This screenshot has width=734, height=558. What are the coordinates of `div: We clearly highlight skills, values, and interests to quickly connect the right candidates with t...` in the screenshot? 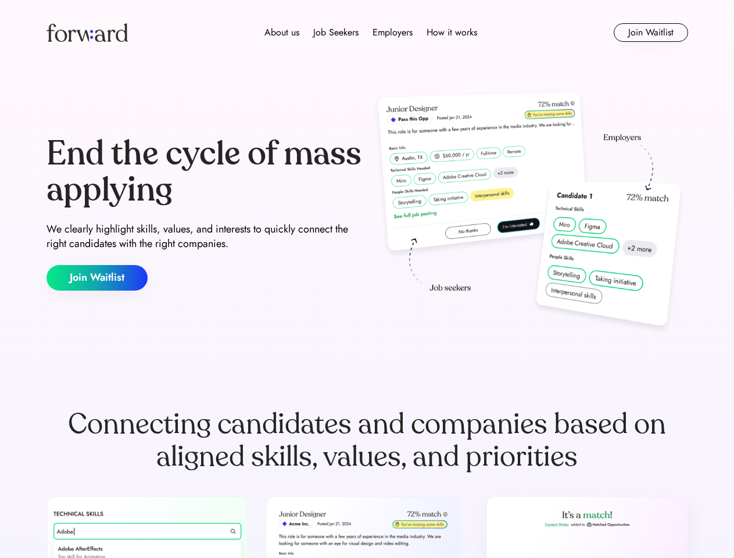 It's located at (205, 237).